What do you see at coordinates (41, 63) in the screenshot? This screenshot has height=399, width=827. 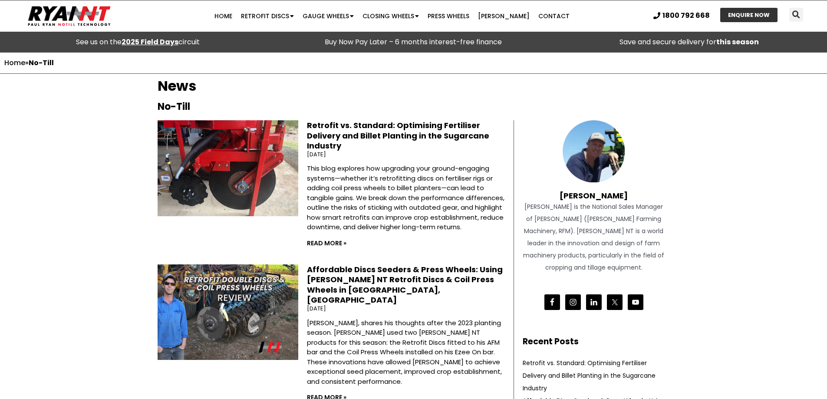 I see `strong: No-Till` at bounding box center [41, 63].